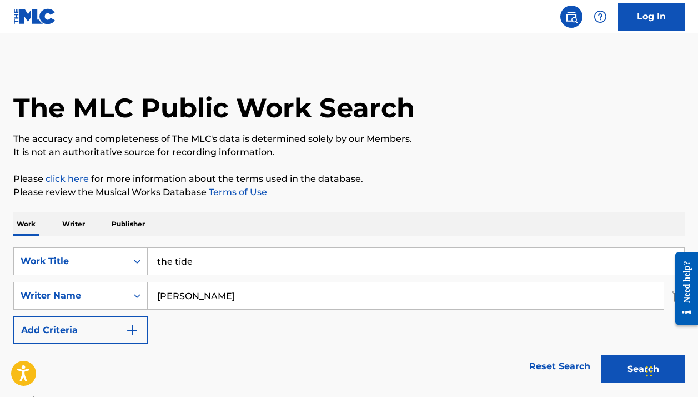 Image resolution: width=698 pixels, height=397 pixels. I want to click on a: Reset Search, so click(560, 366).